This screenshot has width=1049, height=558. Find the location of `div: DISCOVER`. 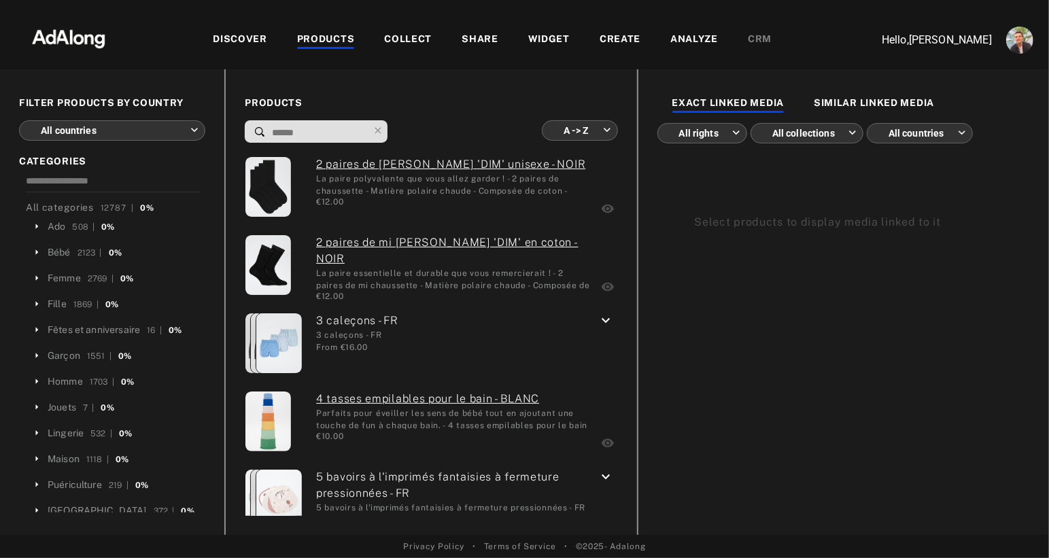

div: DISCOVER is located at coordinates (240, 40).